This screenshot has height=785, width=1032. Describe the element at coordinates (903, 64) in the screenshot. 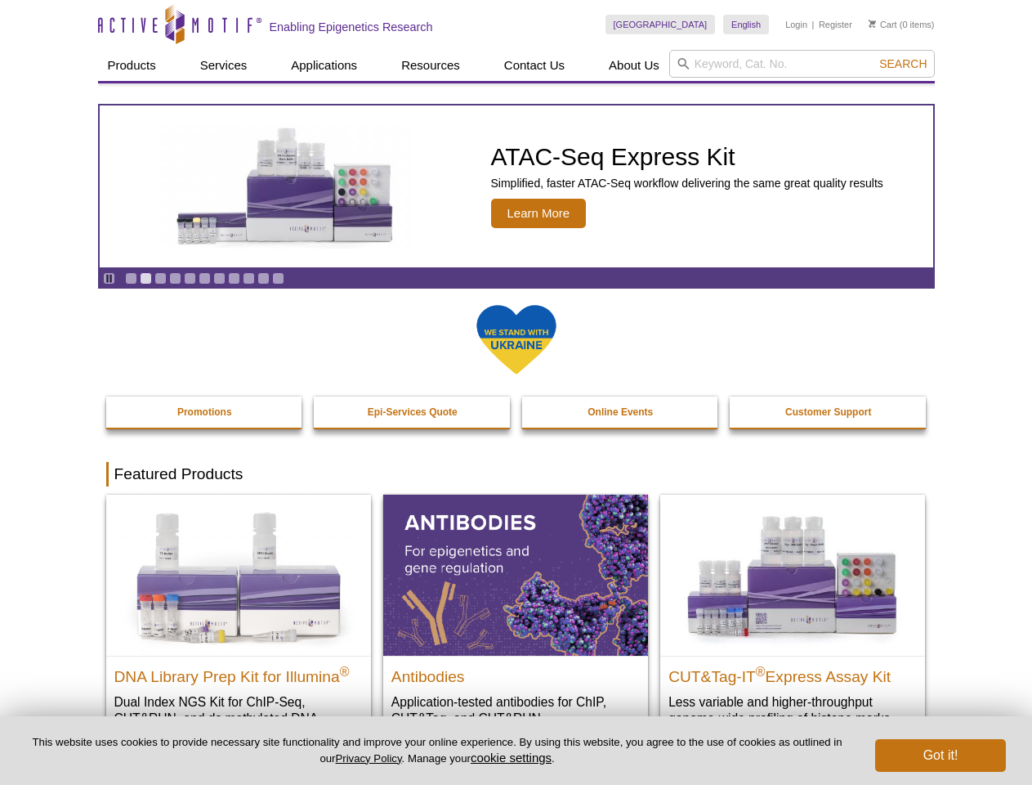

I see `button: Search` at that location.